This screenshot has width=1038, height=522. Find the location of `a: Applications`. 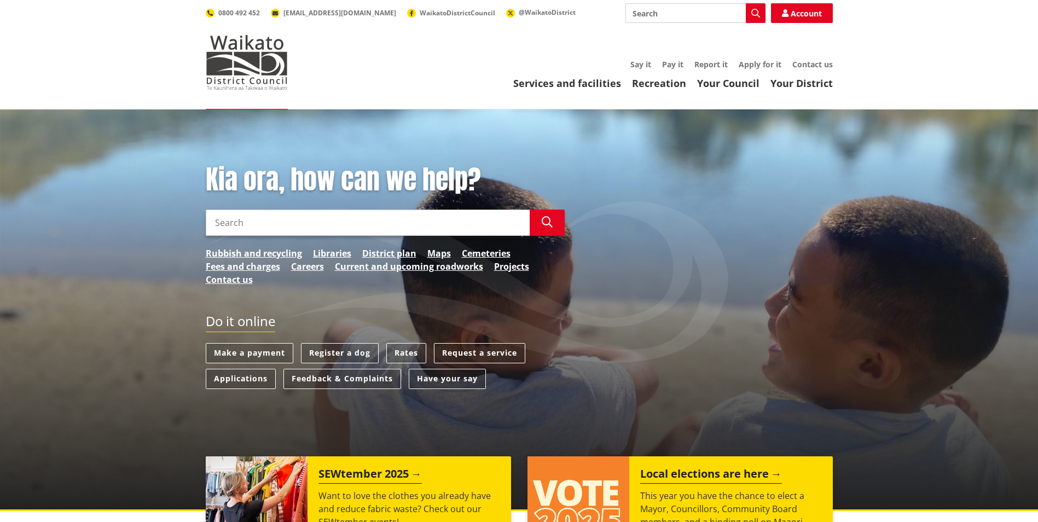

a: Applications is located at coordinates (241, 379).